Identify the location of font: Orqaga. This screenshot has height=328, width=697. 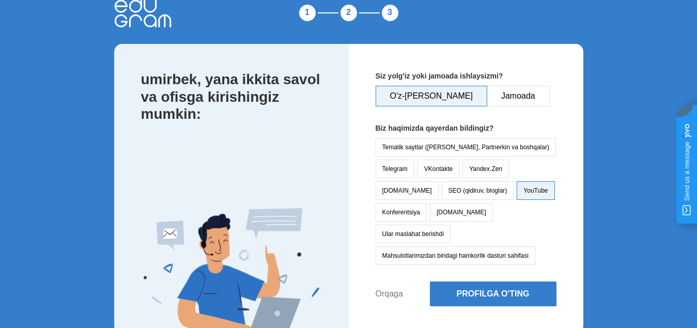
(389, 294).